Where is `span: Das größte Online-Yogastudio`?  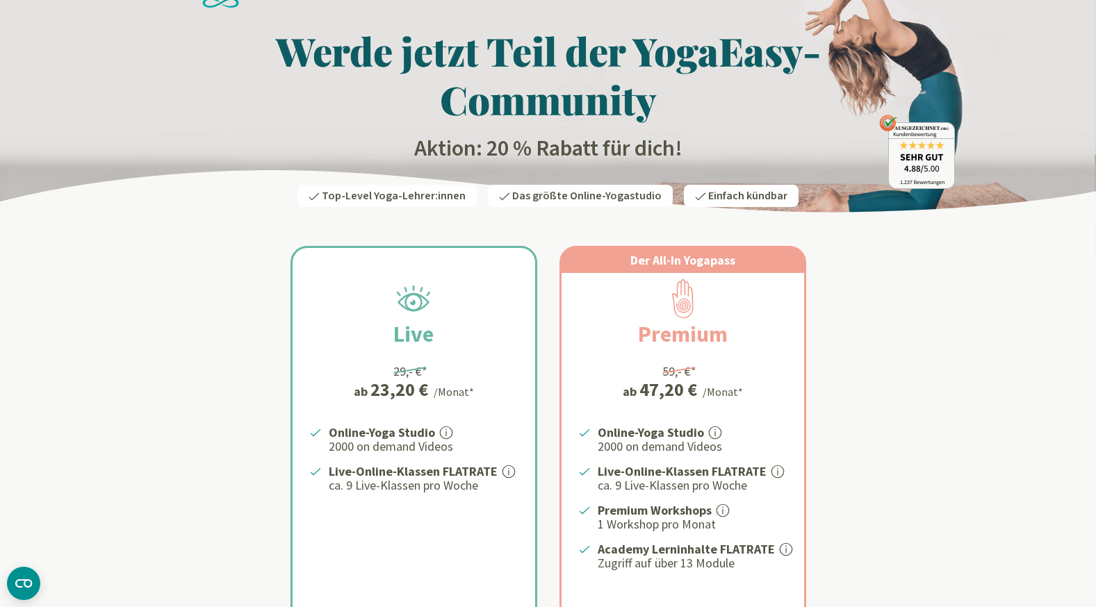 span: Das größte Online-Yogastudio is located at coordinates (587, 196).